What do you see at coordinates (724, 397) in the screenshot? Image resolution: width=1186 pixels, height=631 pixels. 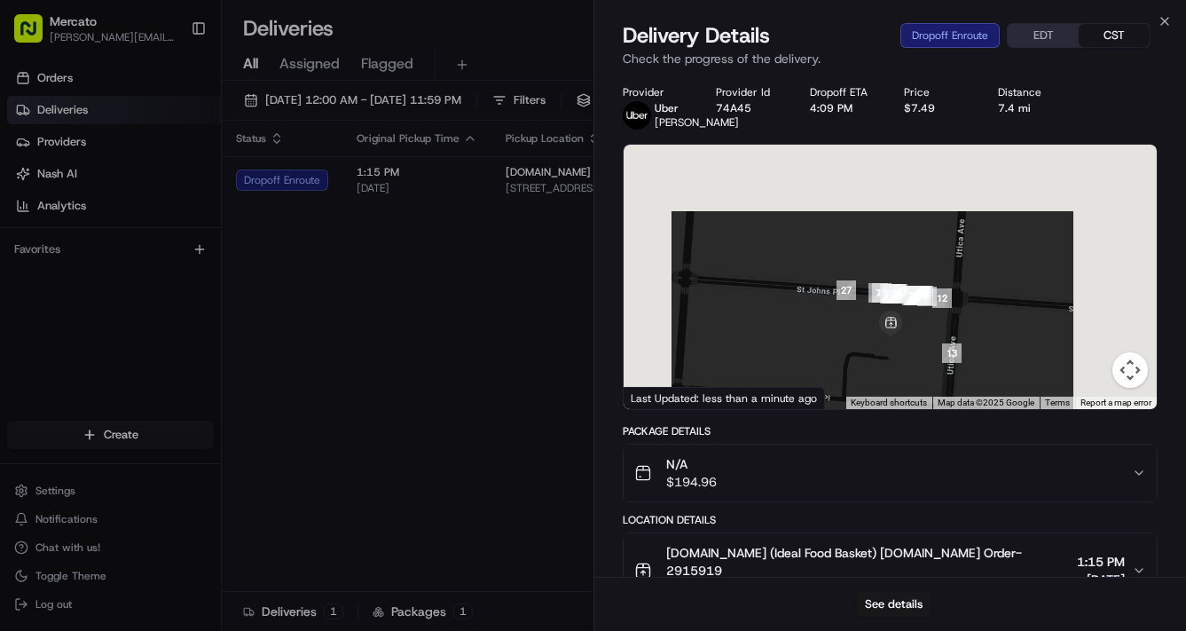 I see `div: Last Updated: less than a minute ago` at bounding box center [724, 397].